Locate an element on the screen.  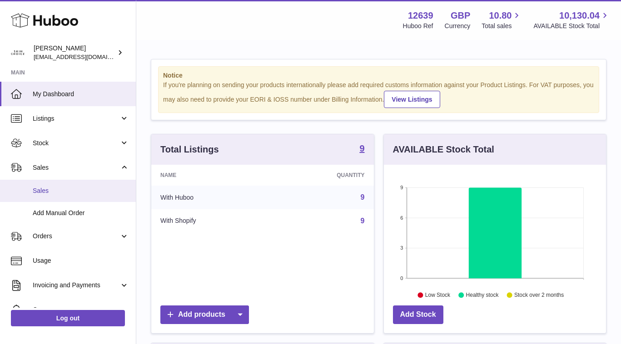
text: 0 is located at coordinates (402, 279).